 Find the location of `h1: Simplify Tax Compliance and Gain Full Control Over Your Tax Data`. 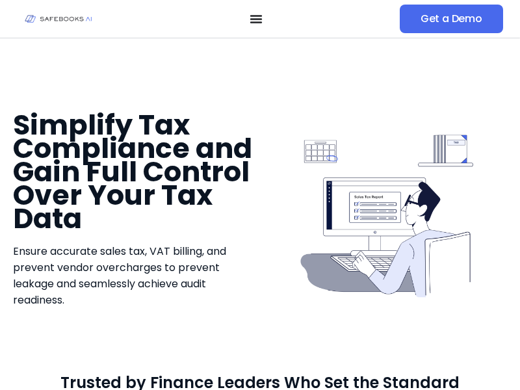

h1: Simplify Tax Compliance and Gain Full Control Over Your Tax Data is located at coordinates (133, 172).